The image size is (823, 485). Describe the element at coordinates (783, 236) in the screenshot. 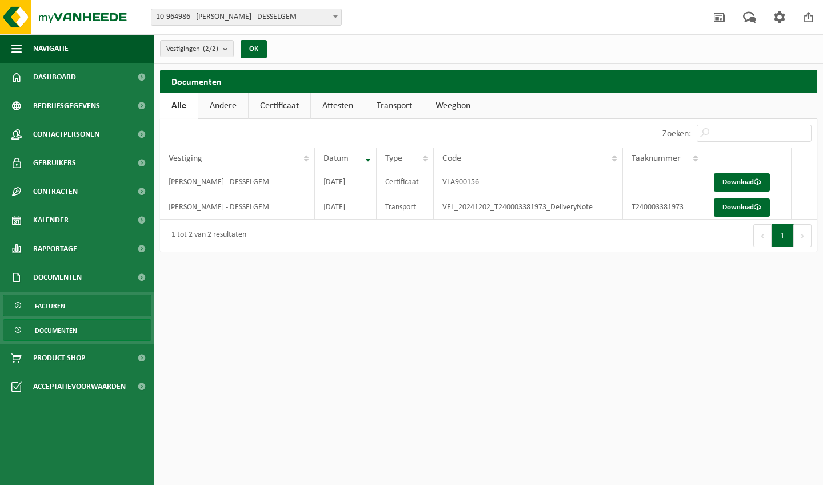

I see `button: 1` at that location.